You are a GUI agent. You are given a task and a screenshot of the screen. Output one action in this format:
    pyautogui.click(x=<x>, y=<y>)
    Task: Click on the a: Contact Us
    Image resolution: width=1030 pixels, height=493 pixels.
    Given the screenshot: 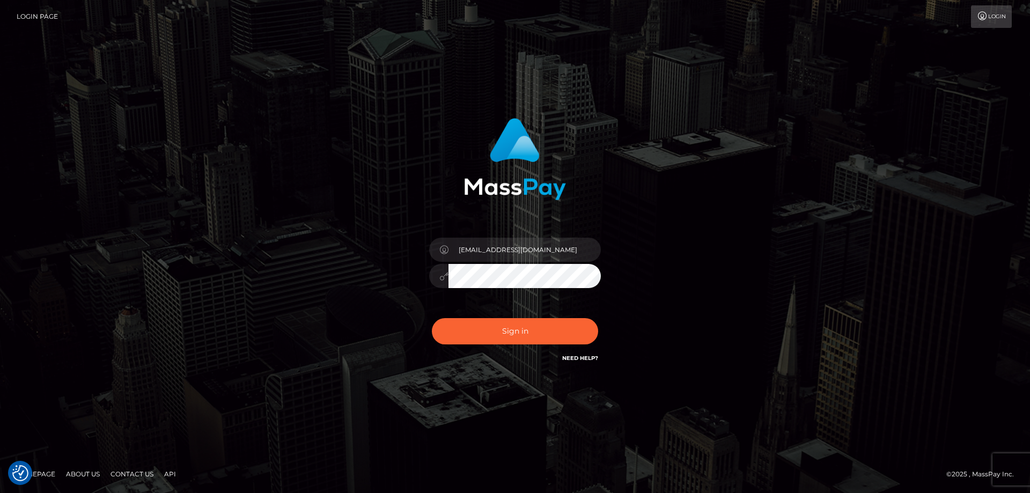 What is the action you would take?
    pyautogui.click(x=132, y=473)
    